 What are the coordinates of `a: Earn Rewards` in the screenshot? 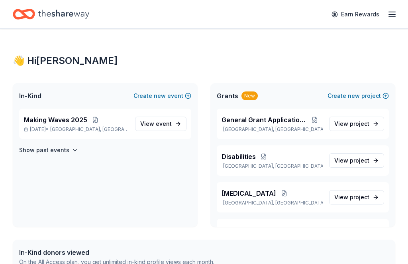 It's located at (356, 14).